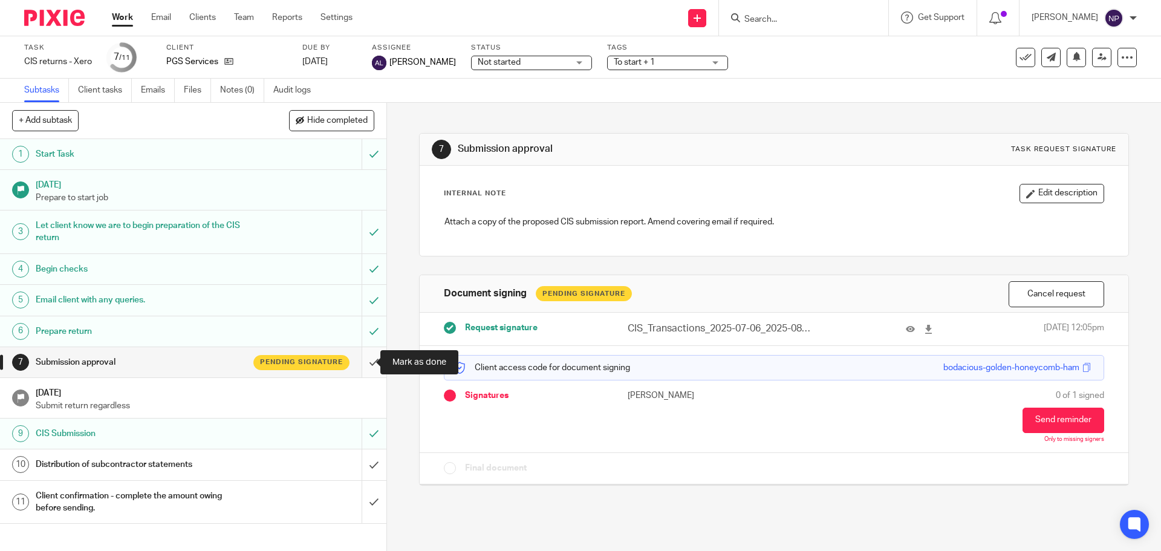 The image size is (1161, 551). Describe the element at coordinates (125, 57) in the screenshot. I see `small: /11` at that location.